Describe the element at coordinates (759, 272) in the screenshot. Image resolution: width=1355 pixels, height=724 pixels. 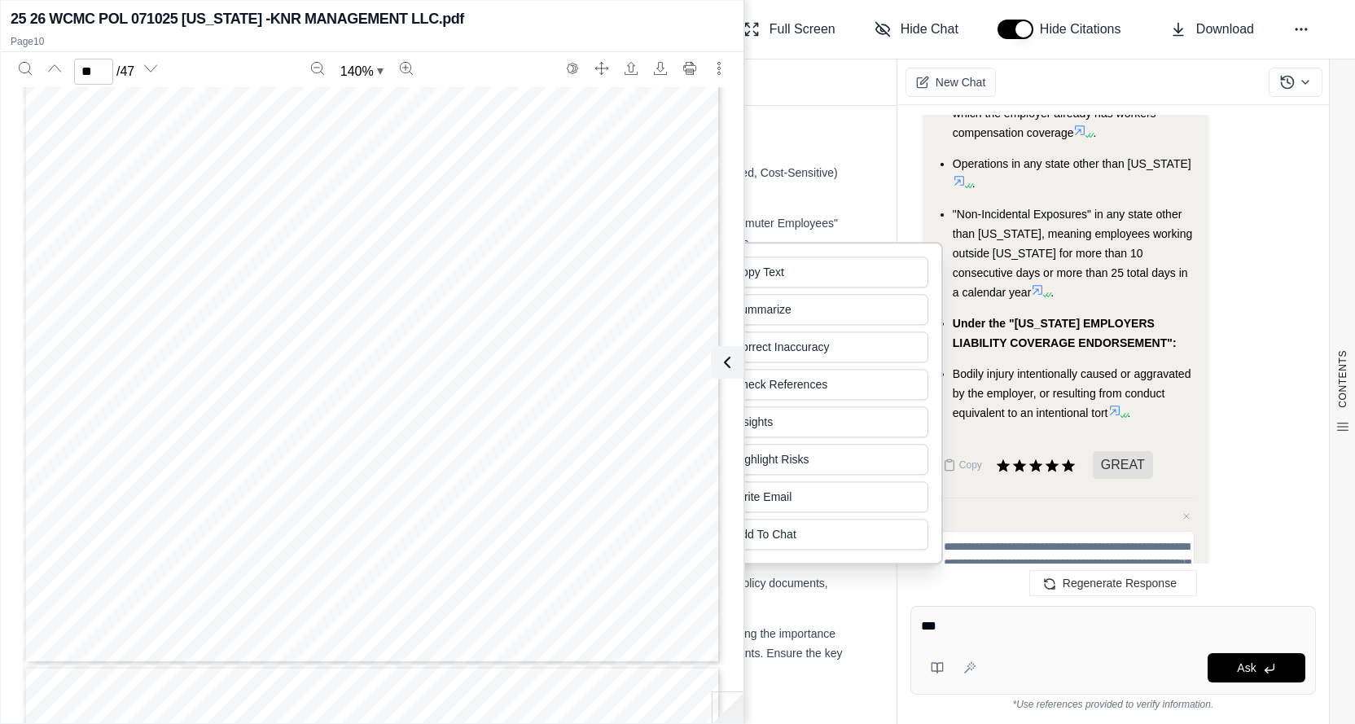
I see `span: Copy Text` at that location.